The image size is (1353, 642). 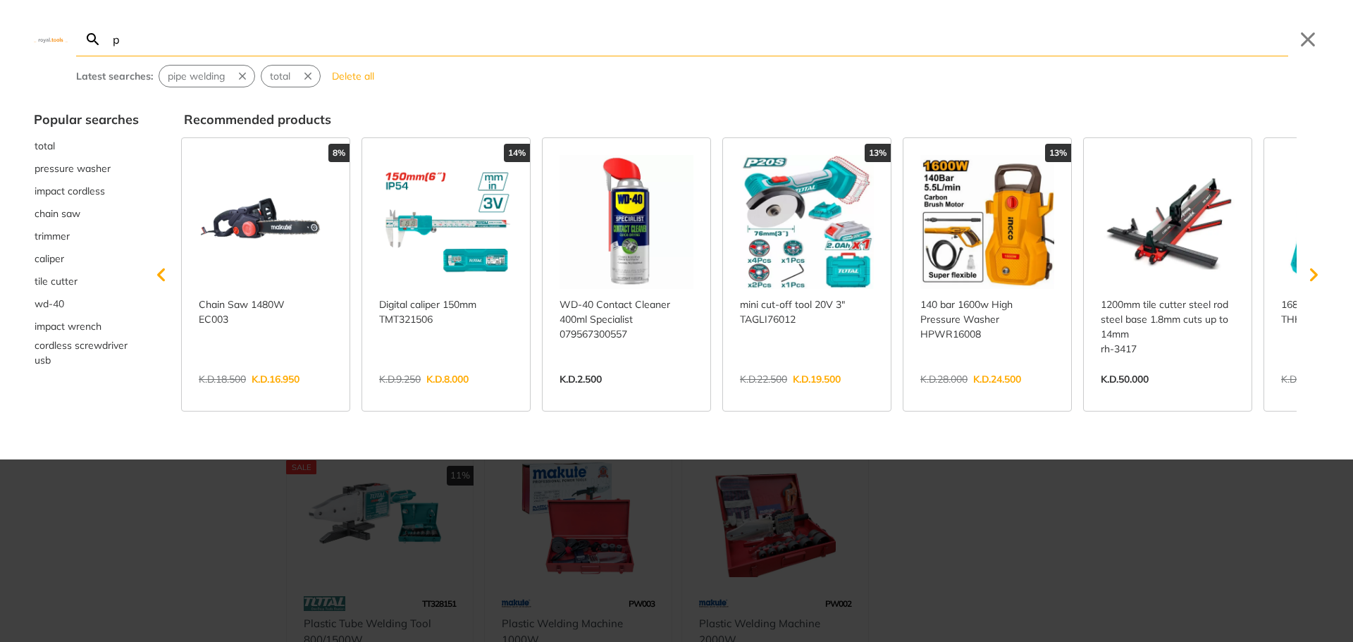 I want to click on div: Suggestion: impact wrench, so click(x=86, y=326).